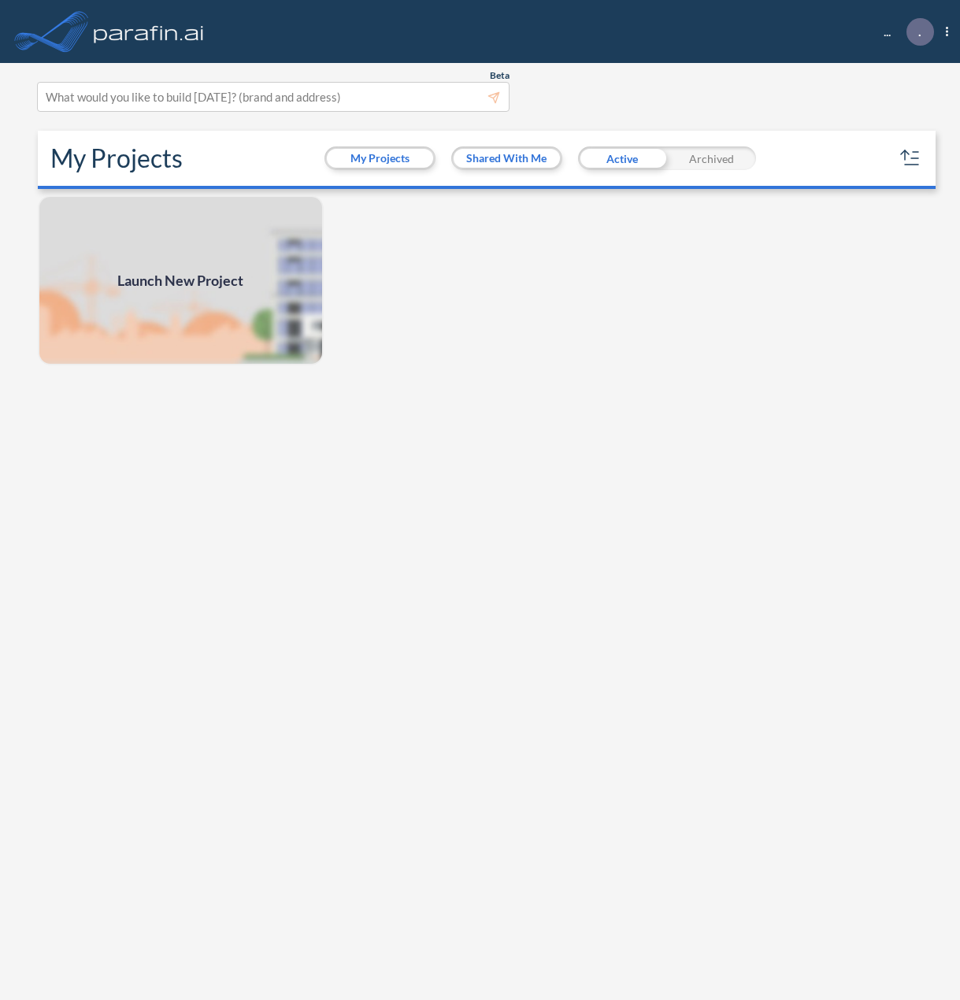 This screenshot has height=1000, width=960. I want to click on button: My Projects, so click(380, 158).